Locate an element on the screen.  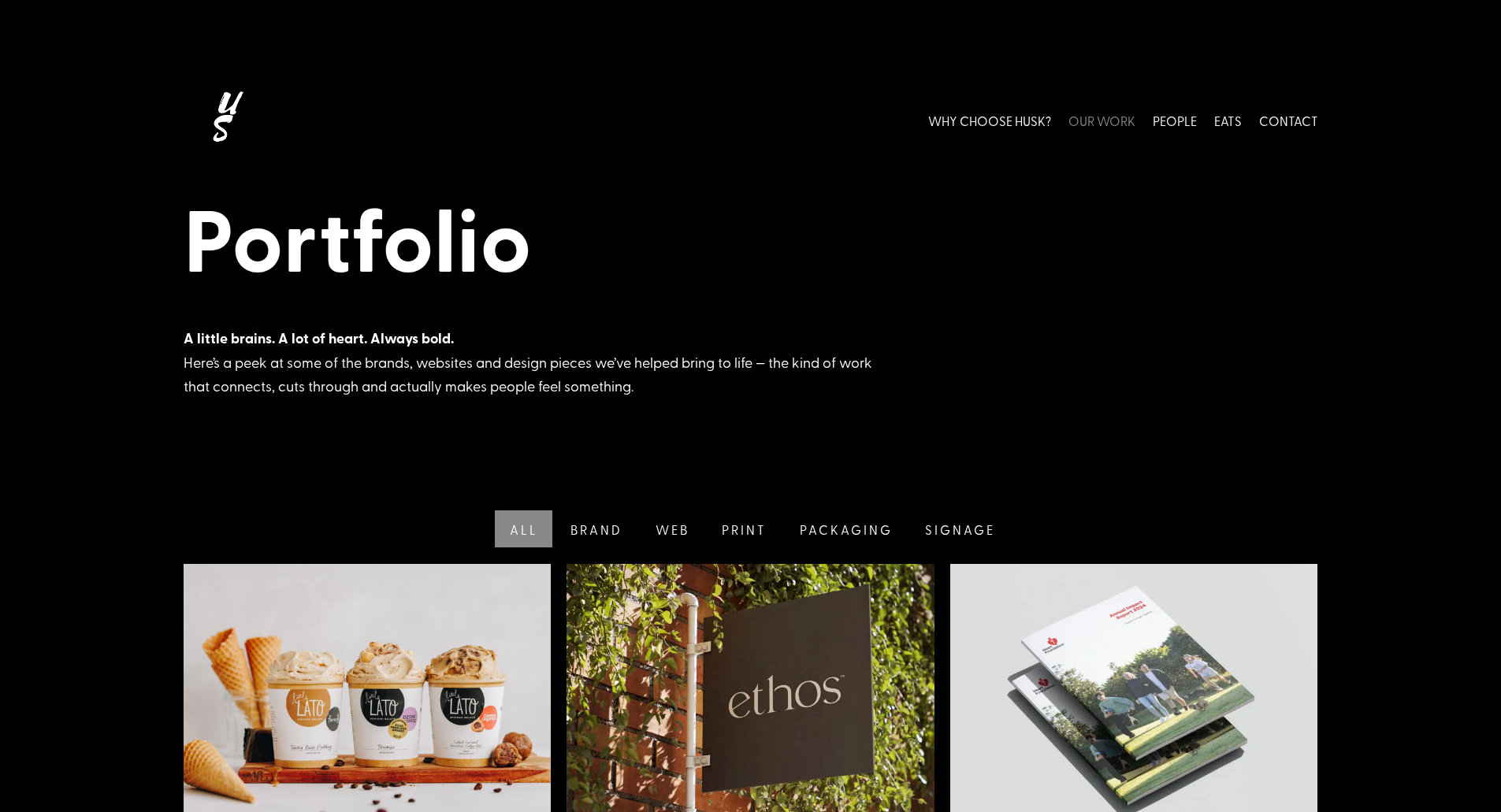
a: WHY CHOOSE HUSK? is located at coordinates (989, 120).